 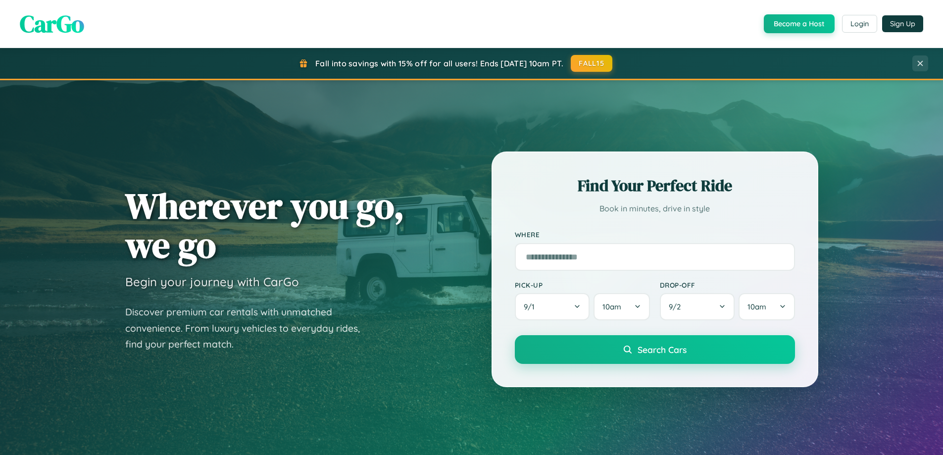 What do you see at coordinates (799, 24) in the screenshot?
I see `button: Become a Host` at bounding box center [799, 24].